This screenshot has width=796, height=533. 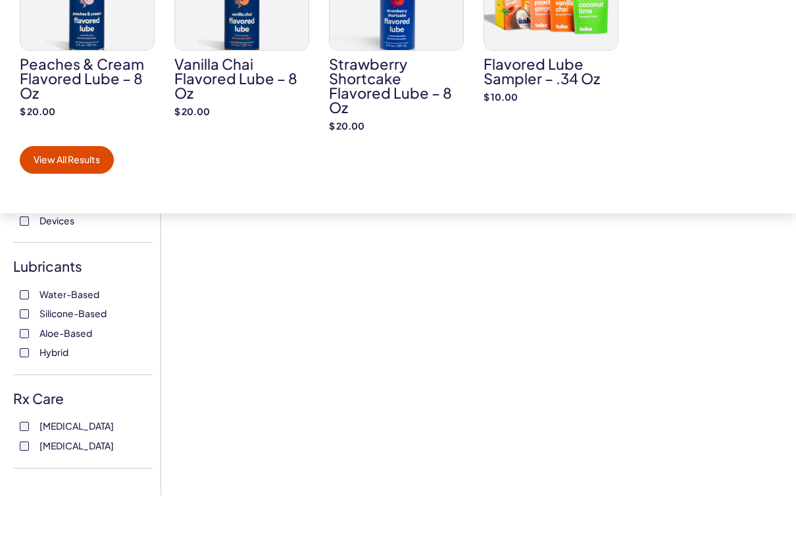 I want to click on h3: Vanilla Chai Flavored Lube – 8 oz, so click(x=242, y=78).